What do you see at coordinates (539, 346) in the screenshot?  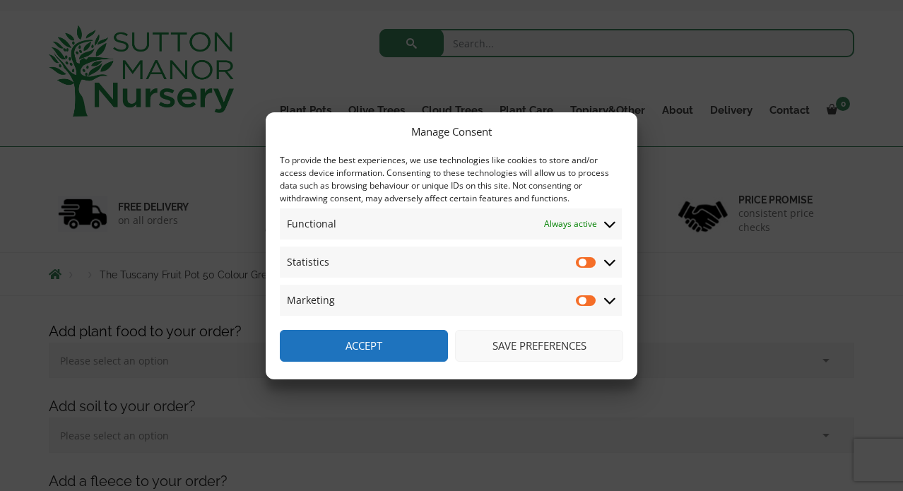 I see `button: Save preferences` at bounding box center [539, 346].